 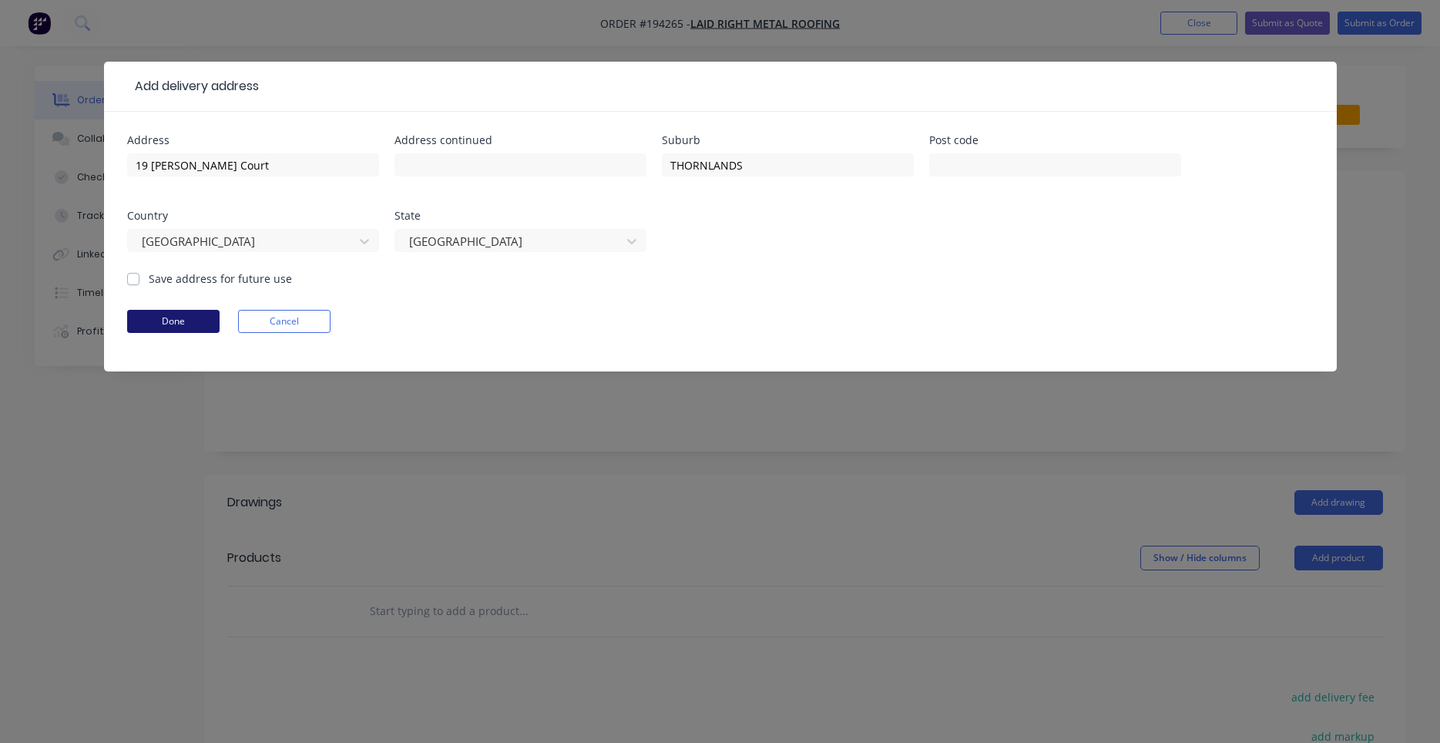 What do you see at coordinates (193, 86) in the screenshot?
I see `div: Add delivery address` at bounding box center [193, 86].